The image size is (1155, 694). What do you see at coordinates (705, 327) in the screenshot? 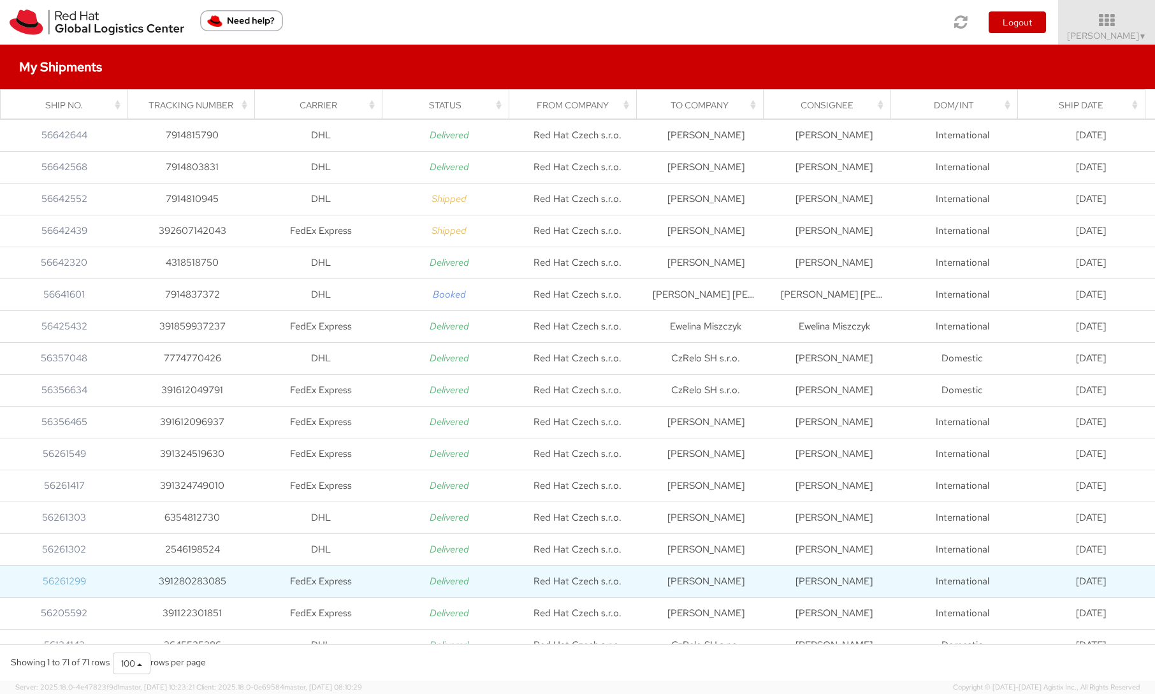
I see `td: Ewelina Miszczyk` at bounding box center [705, 327].